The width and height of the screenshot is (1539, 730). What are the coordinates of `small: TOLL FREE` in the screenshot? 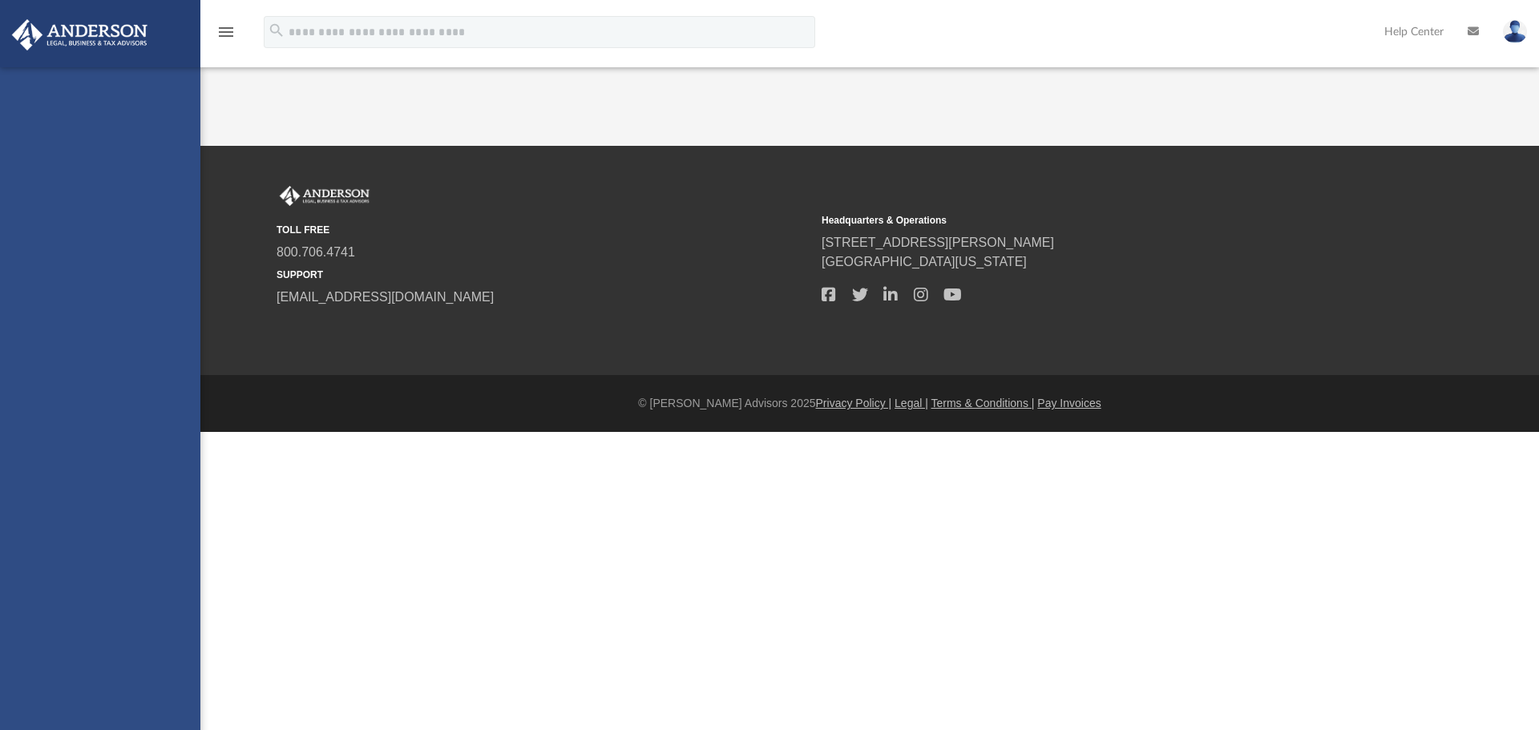 It's located at (543, 230).